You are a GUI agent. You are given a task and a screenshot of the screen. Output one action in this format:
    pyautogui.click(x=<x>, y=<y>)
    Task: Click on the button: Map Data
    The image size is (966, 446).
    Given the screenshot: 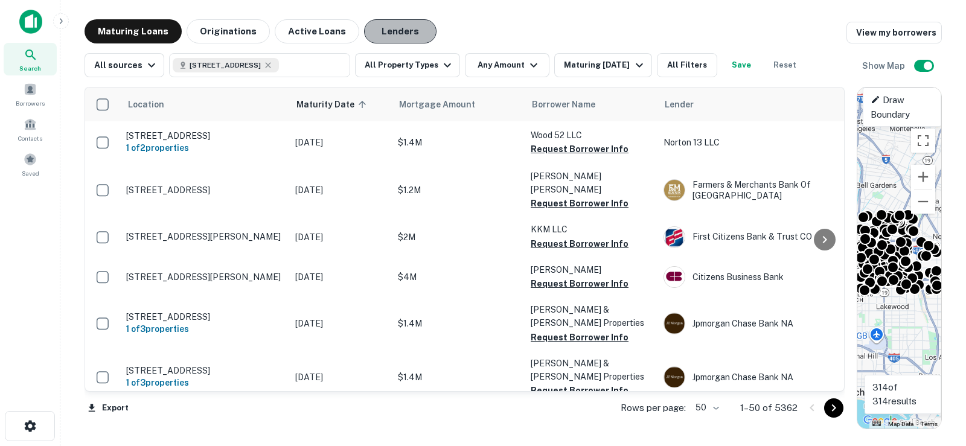 What is the action you would take?
    pyautogui.click(x=901, y=425)
    